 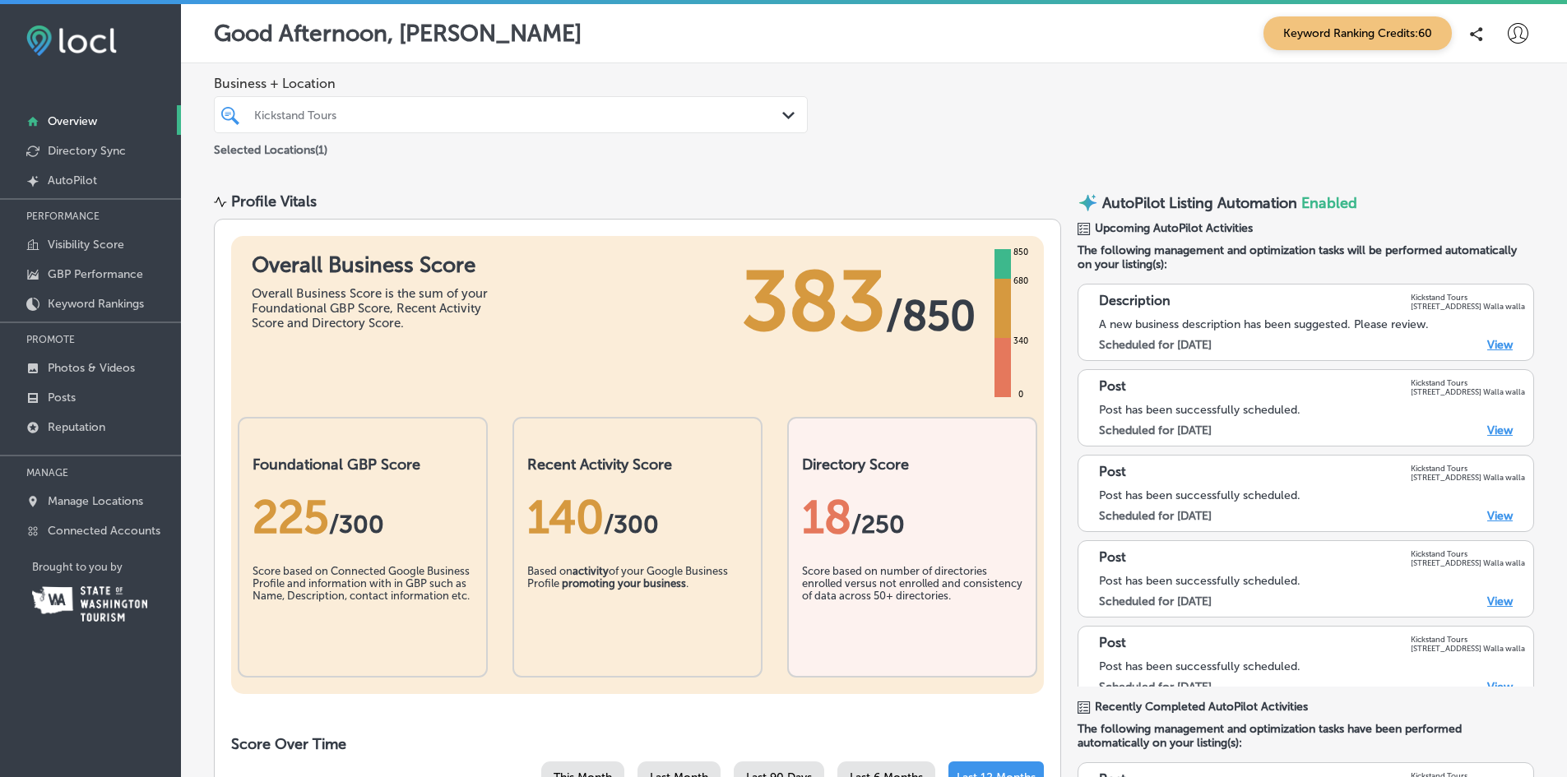 I want to click on div: A new business description has been suggested. Please review., so click(x=1312, y=324).